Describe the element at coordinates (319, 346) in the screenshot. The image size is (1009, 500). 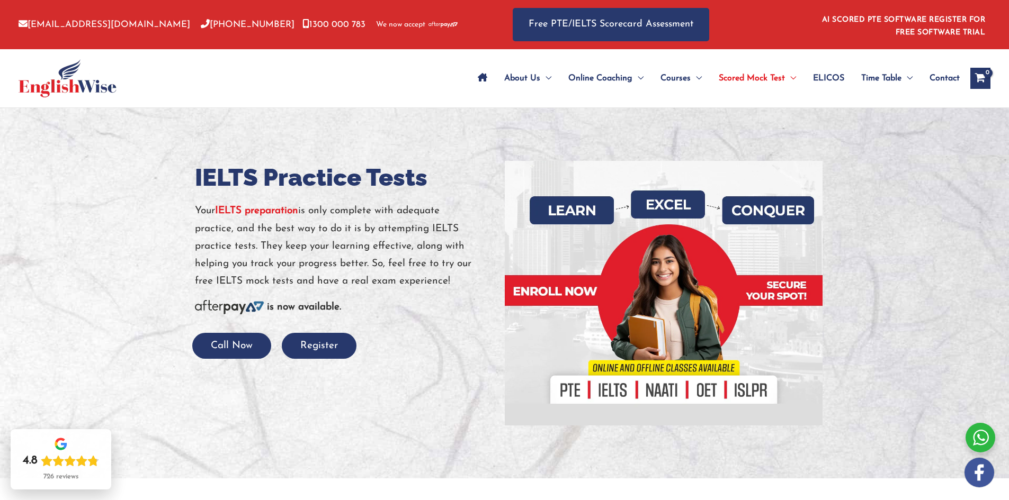
I see `button: Register` at that location.